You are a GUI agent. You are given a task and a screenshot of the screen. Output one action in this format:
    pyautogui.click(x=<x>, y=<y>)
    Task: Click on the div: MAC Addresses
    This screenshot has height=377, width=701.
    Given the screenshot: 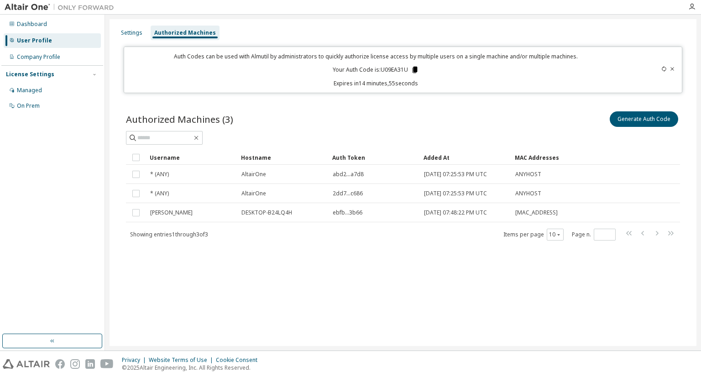 What is the action you would take?
    pyautogui.click(x=549, y=157)
    